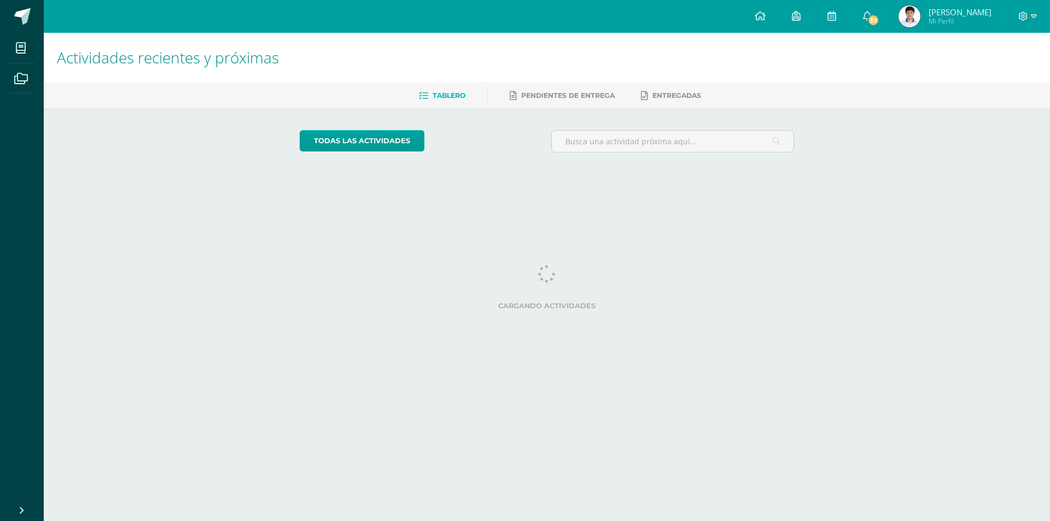  Describe the element at coordinates (168, 57) in the screenshot. I see `span: Actividades recientes y próximas` at that location.